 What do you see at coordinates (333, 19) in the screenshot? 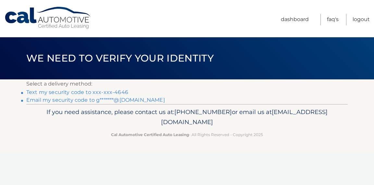
I see `a: FAQ's` at bounding box center [333, 19].